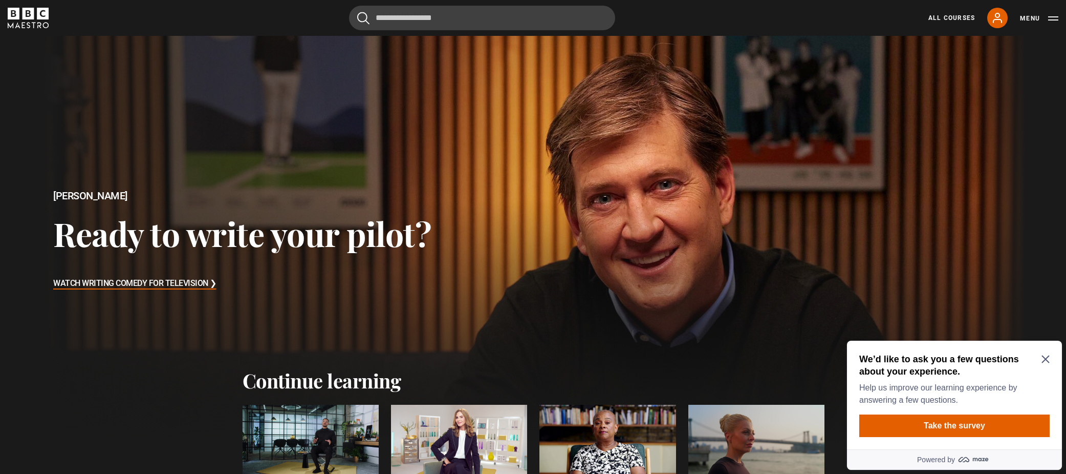  What do you see at coordinates (110, 57) in the screenshot?
I see `p: Help us improve our learning experience by answering a few questions.` at bounding box center [110, 57].